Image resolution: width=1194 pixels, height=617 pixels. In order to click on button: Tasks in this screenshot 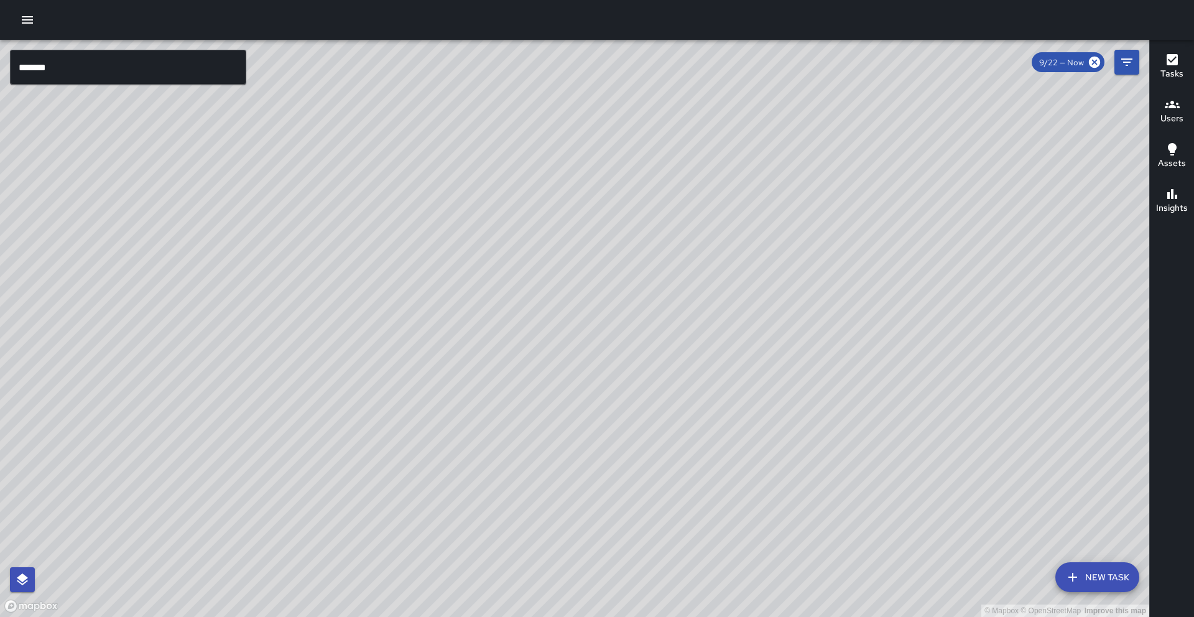, I will do `click(1172, 67)`.